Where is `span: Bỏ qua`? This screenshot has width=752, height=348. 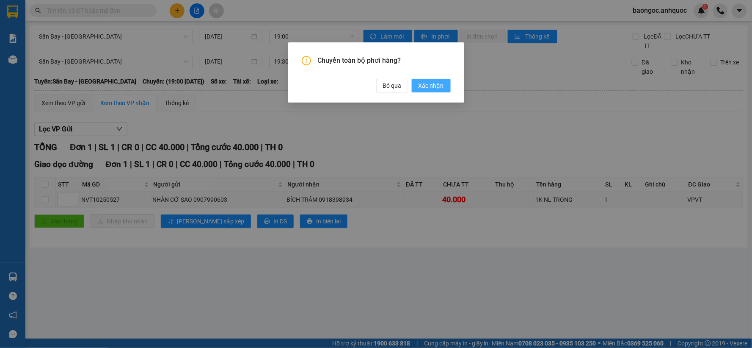
span: Bỏ qua is located at coordinates (392, 86).